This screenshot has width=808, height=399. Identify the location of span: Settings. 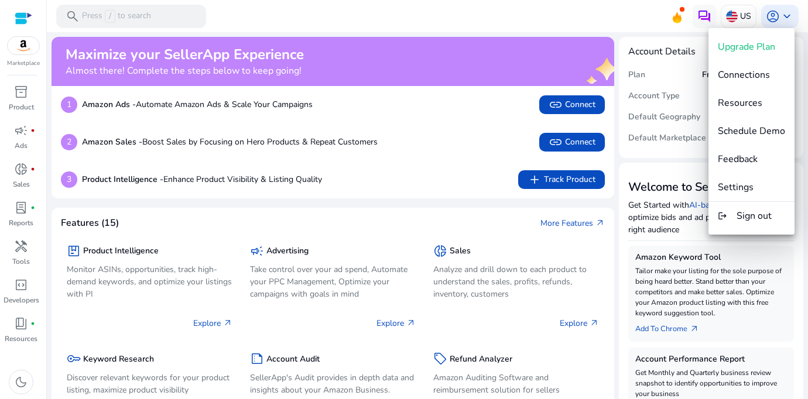
(735, 187).